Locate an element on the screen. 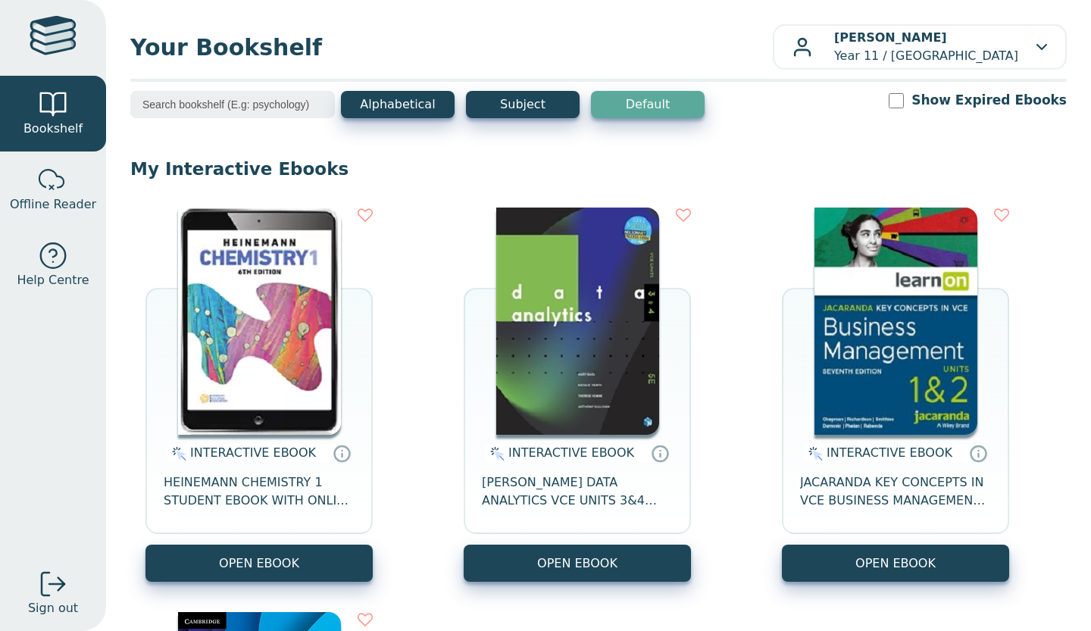  span: Your Bookshelf is located at coordinates (452, 47).